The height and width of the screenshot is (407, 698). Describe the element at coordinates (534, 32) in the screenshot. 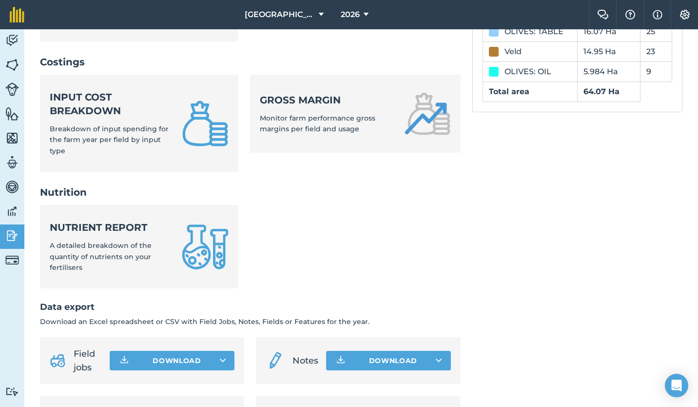

I see `div: OLIVES: TABLE` at that location.